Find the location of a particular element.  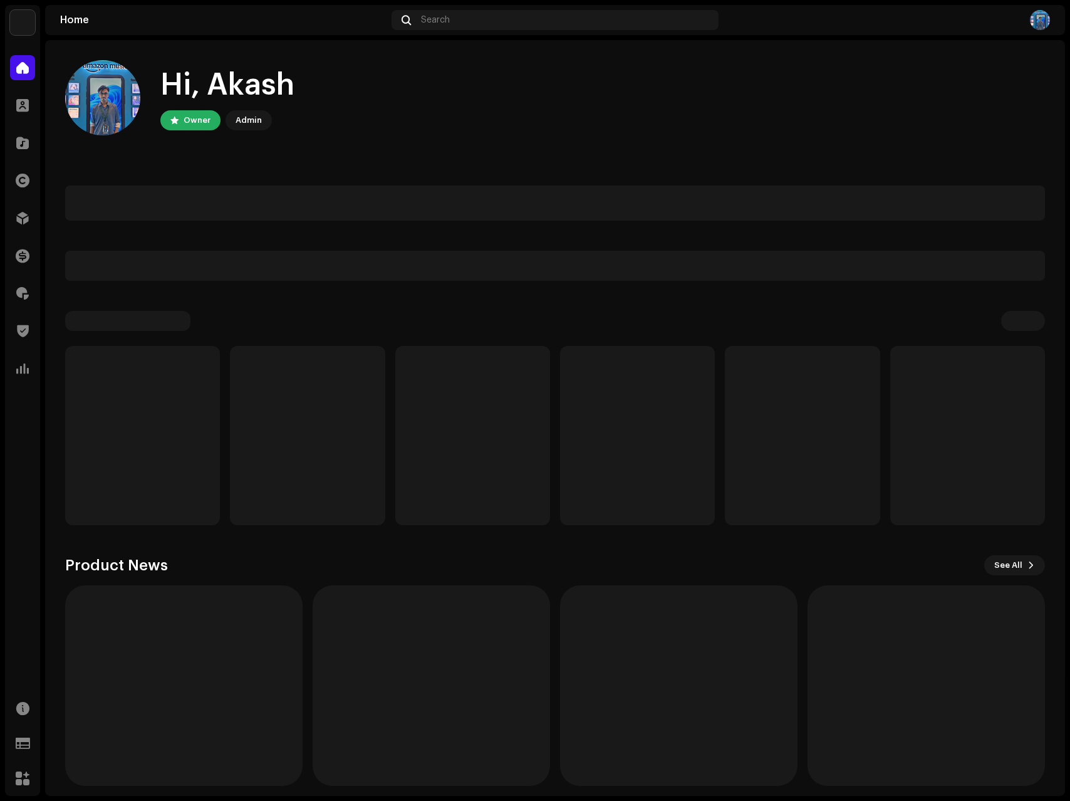

div: Hi, Akash is located at coordinates (228, 85).